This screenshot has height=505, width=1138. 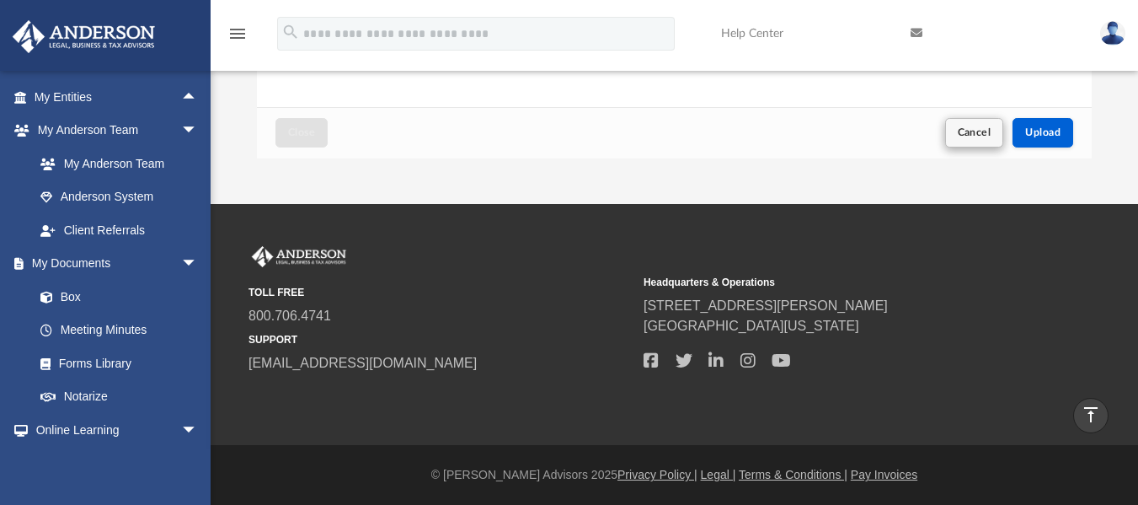 I want to click on a: Legal |, so click(x=718, y=474).